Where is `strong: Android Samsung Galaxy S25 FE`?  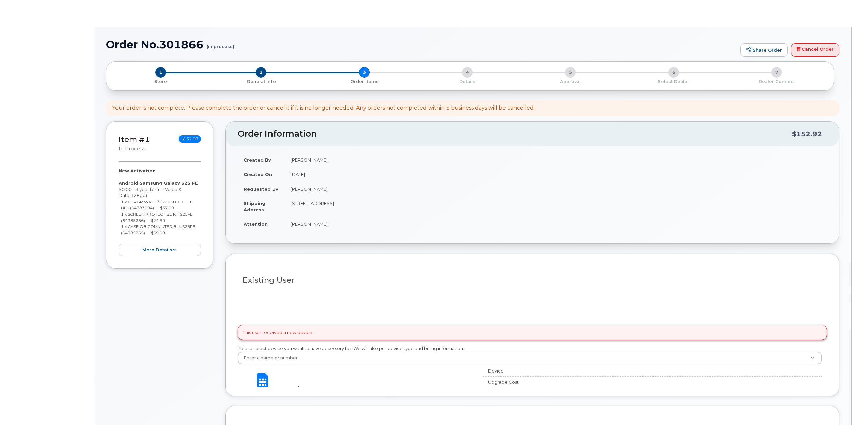
strong: Android Samsung Galaxy S25 FE is located at coordinates (158, 183).